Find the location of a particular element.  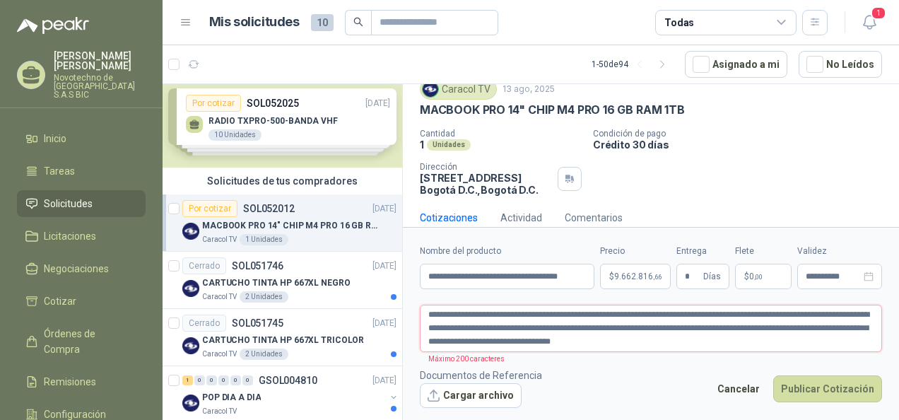

a: Solicitudes is located at coordinates (81, 204).